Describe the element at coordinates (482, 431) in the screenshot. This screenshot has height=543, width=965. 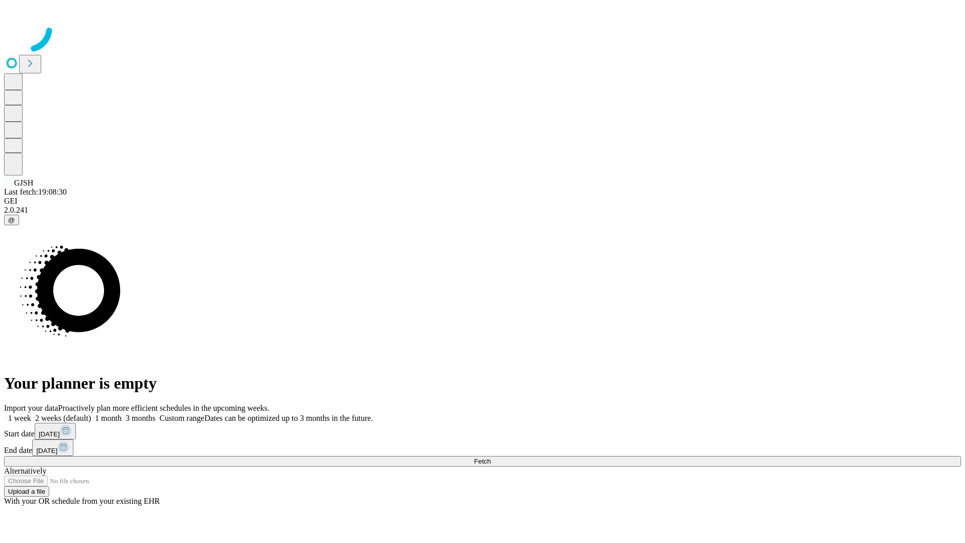
I see `div: Start date` at that location.